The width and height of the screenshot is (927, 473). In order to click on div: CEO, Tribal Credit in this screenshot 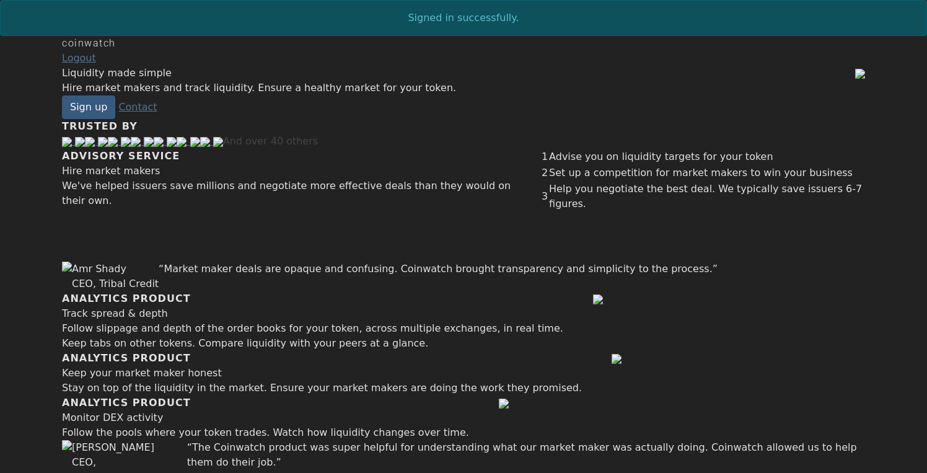, I will do `click(115, 284)`.